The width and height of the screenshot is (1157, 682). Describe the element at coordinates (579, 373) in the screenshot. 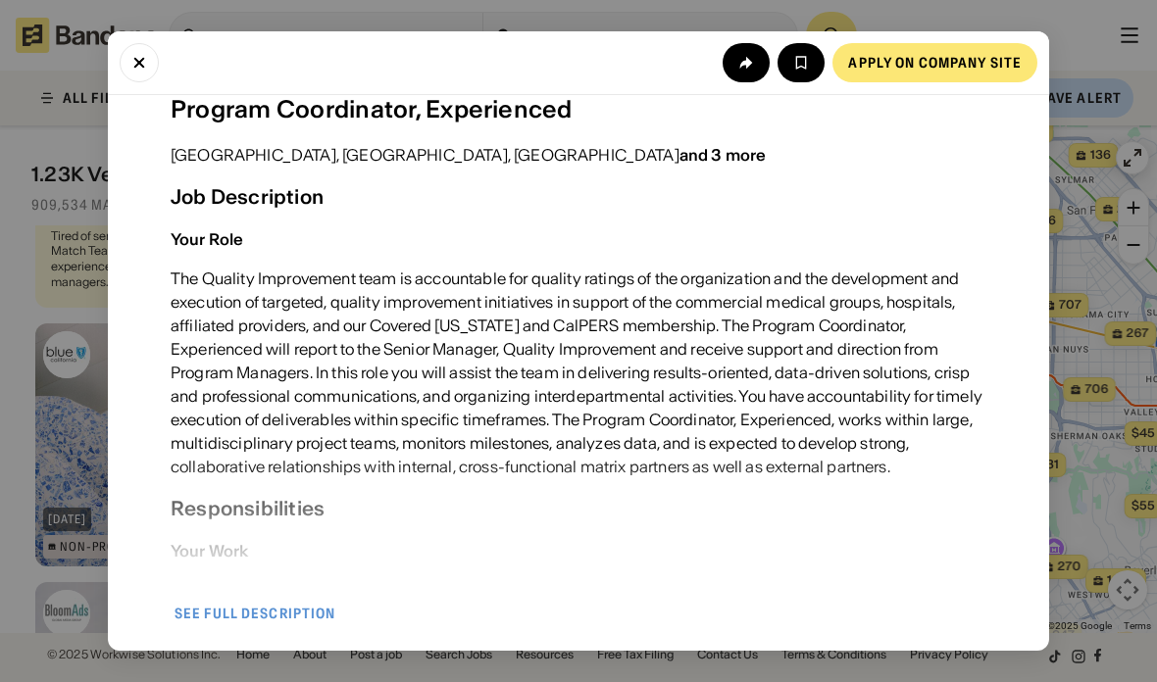

I see `div: The Quality Improvement team is accountable for quality ratings of the organization and the devel...` at that location.